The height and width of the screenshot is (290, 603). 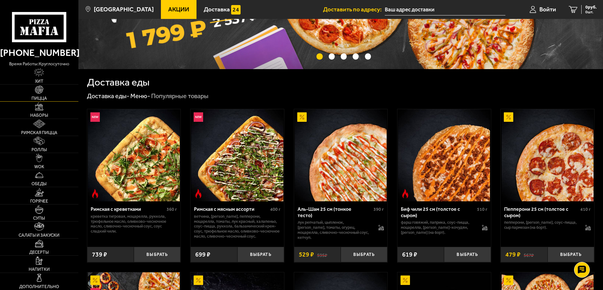 I want to click on img: Биф чили 25 см (толстое с сыром), so click(x=444, y=155).